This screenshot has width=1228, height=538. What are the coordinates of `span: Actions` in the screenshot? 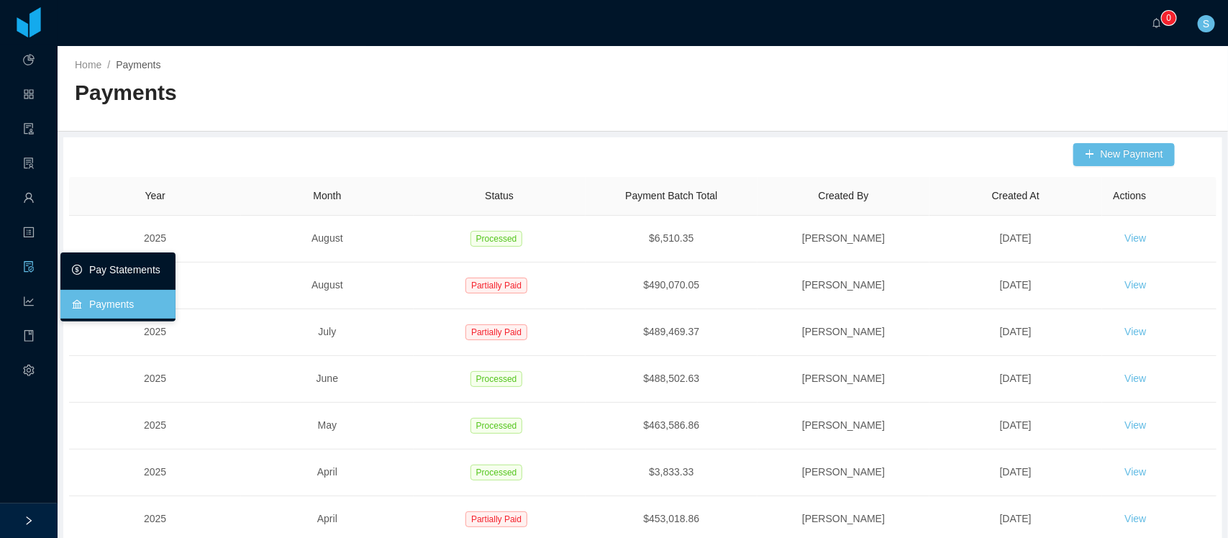 It's located at (1130, 196).